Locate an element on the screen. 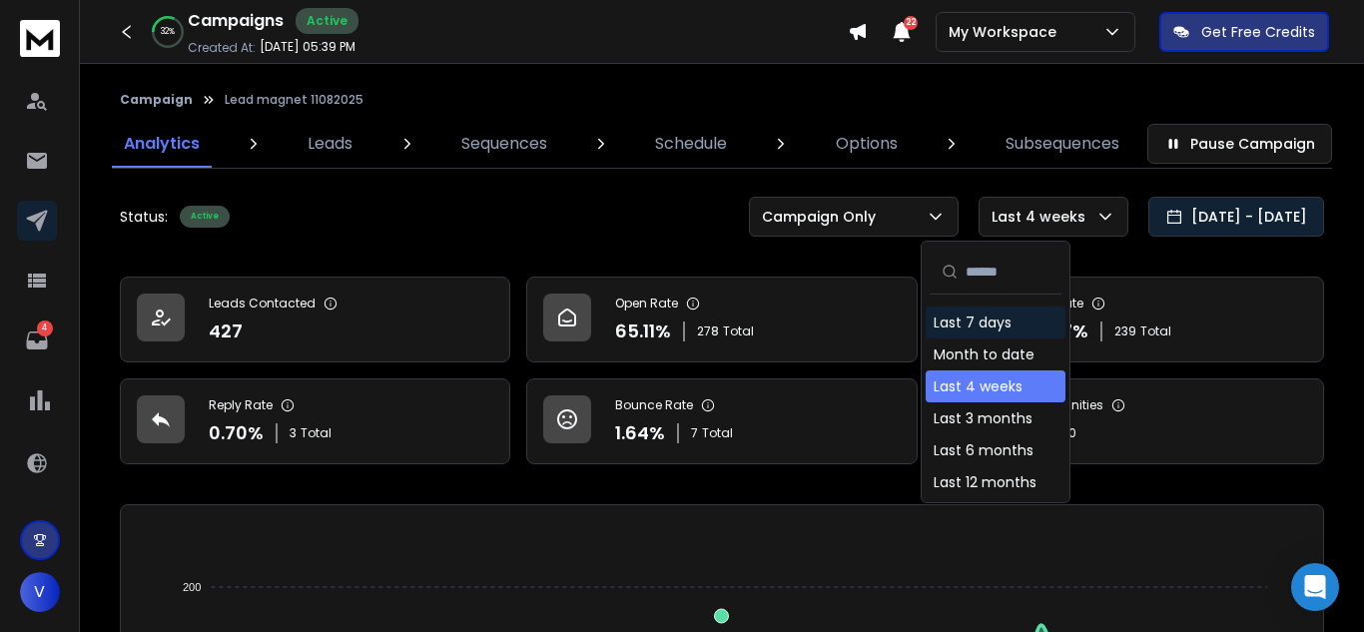 This screenshot has width=1364, height=632. tspan: 200 is located at coordinates (192, 587).